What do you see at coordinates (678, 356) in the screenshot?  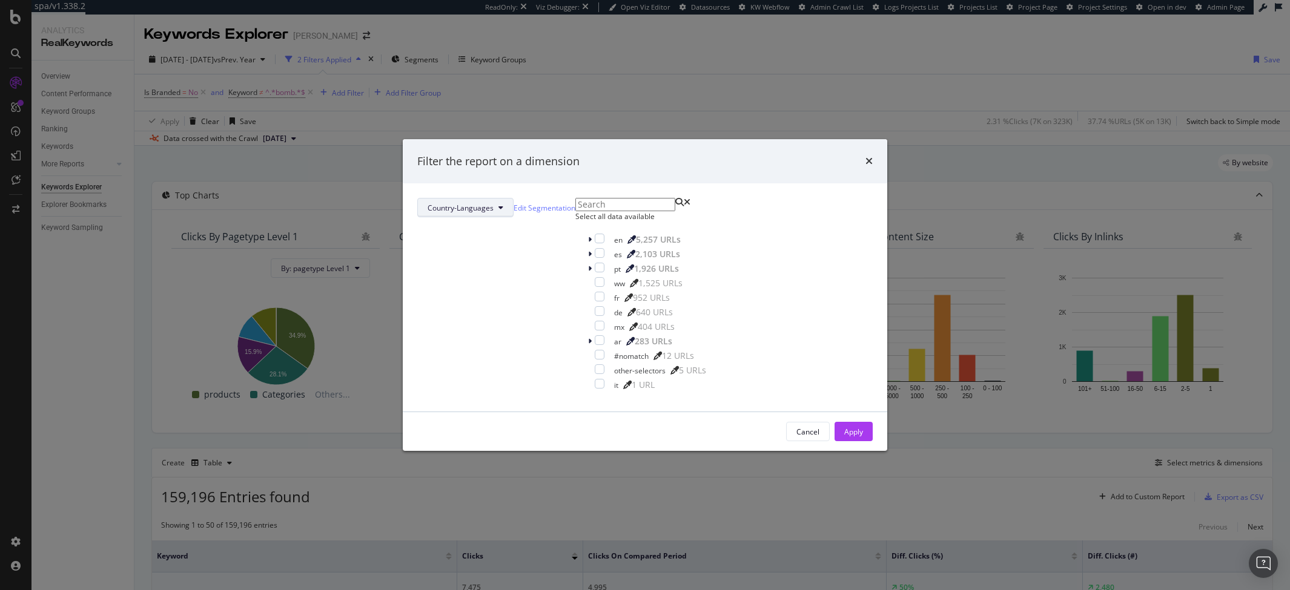 I see `div: 12 URLs` at bounding box center [678, 356].